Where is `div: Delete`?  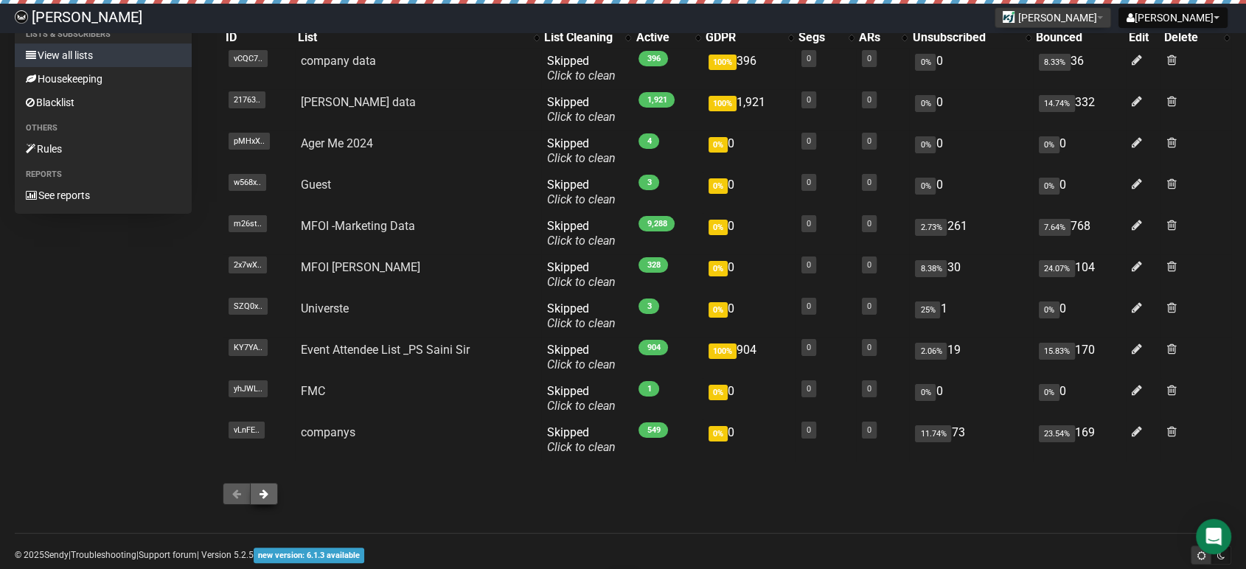 div: Delete is located at coordinates (1190, 38).